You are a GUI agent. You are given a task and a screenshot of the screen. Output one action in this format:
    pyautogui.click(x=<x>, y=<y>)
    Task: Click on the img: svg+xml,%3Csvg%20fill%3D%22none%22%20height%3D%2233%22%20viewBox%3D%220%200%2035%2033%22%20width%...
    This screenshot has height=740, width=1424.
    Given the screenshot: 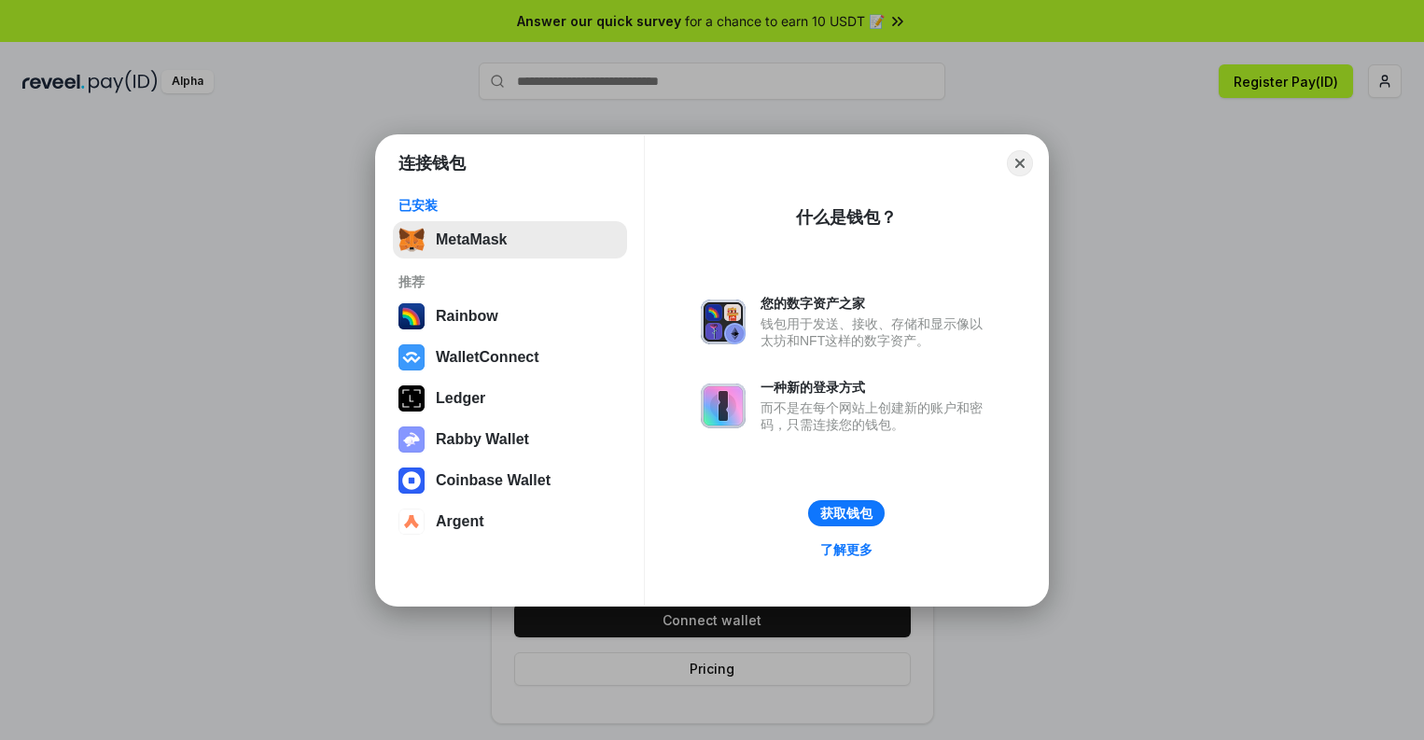 What is the action you would take?
    pyautogui.click(x=411, y=240)
    